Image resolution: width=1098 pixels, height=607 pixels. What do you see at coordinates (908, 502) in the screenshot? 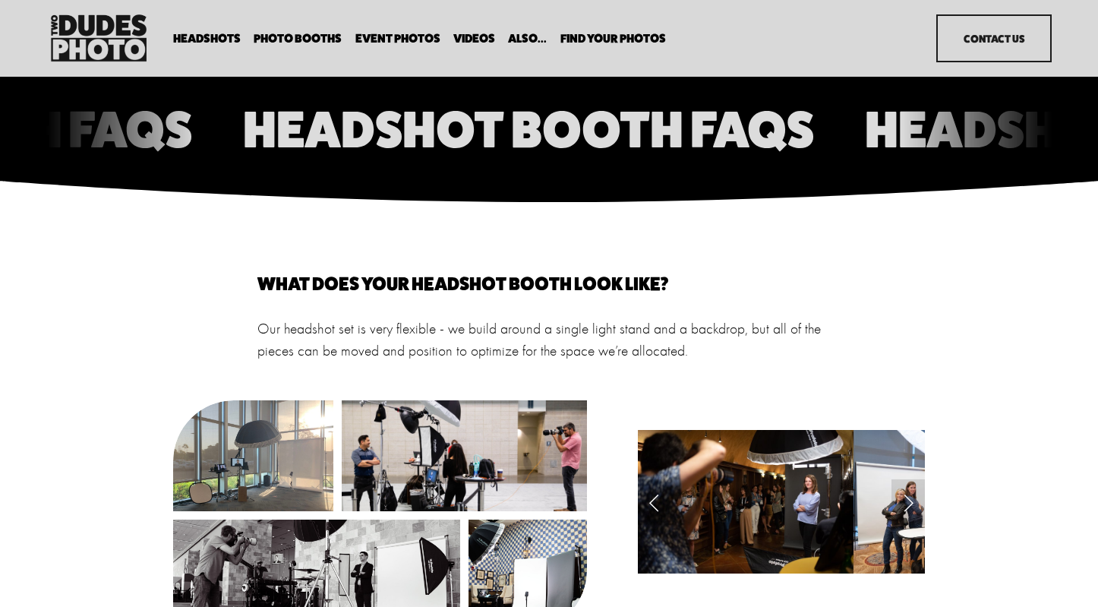
I see `a: Next Slide` at bounding box center [908, 502].